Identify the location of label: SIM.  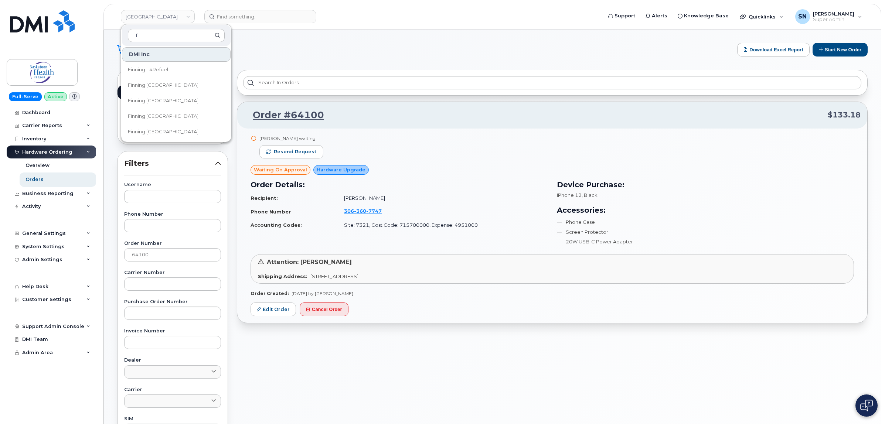
(173, 419).